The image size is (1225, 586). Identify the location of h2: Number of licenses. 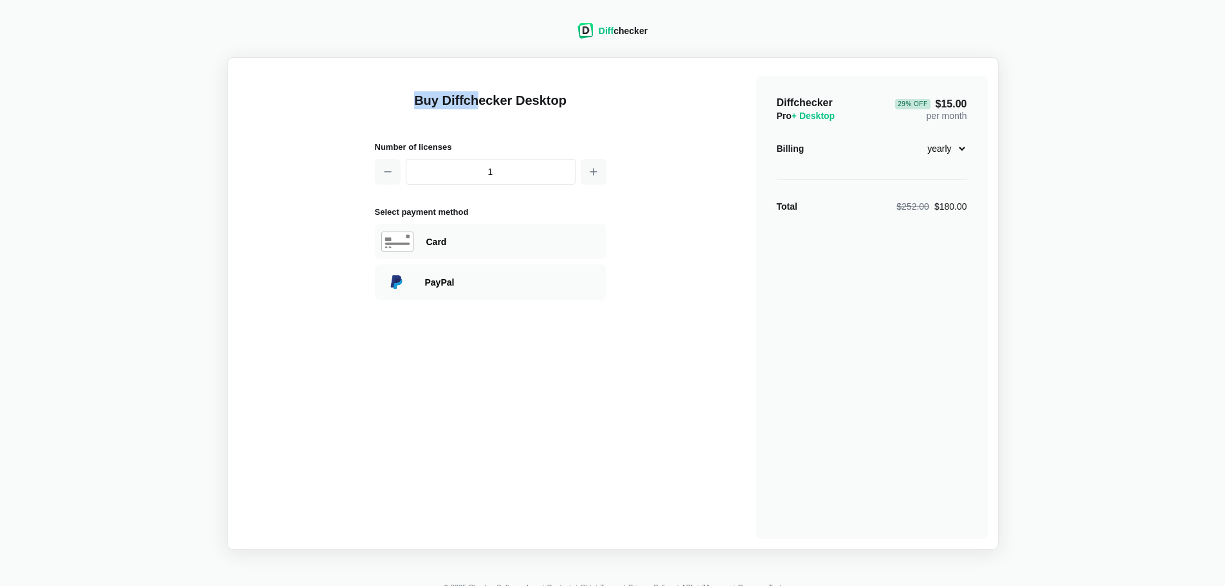
(491, 147).